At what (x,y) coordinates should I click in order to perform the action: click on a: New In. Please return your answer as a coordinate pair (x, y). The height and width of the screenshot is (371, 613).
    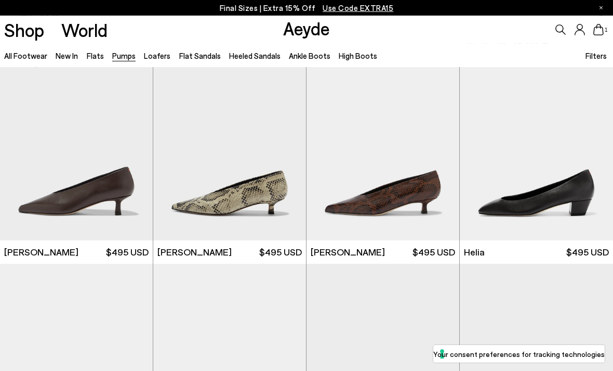
    Looking at the image, I should click on (67, 56).